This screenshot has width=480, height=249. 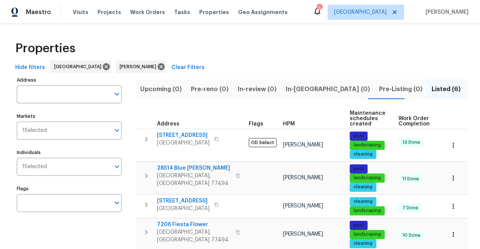 What do you see at coordinates (38, 12) in the screenshot?
I see `span: Maestro` at bounding box center [38, 12].